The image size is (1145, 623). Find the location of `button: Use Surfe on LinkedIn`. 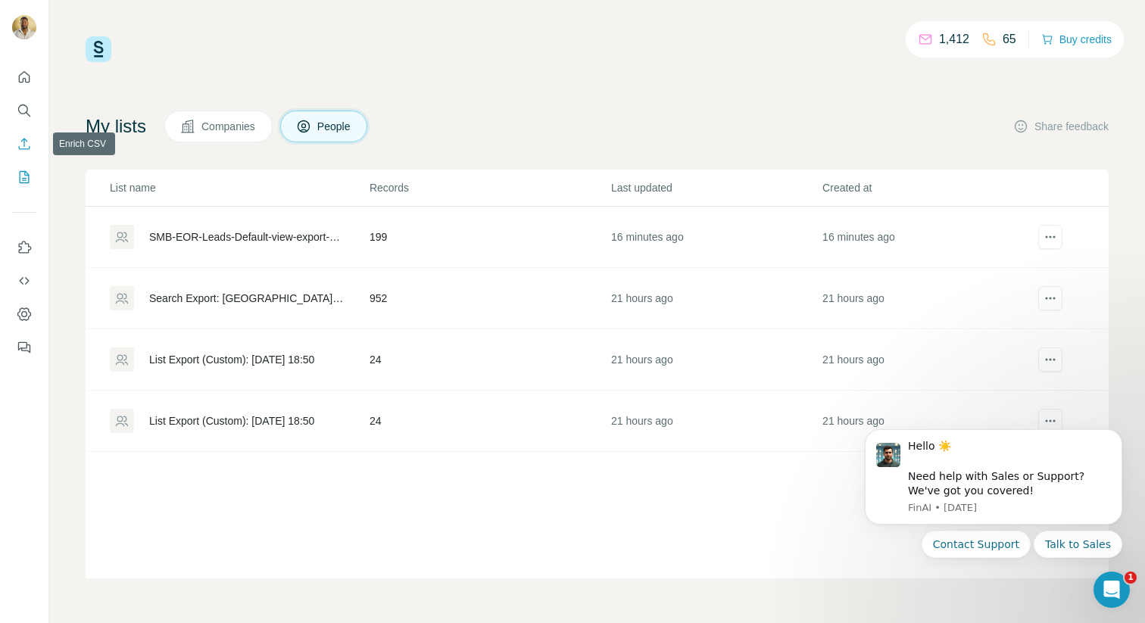

button: Use Surfe on LinkedIn is located at coordinates (24, 248).